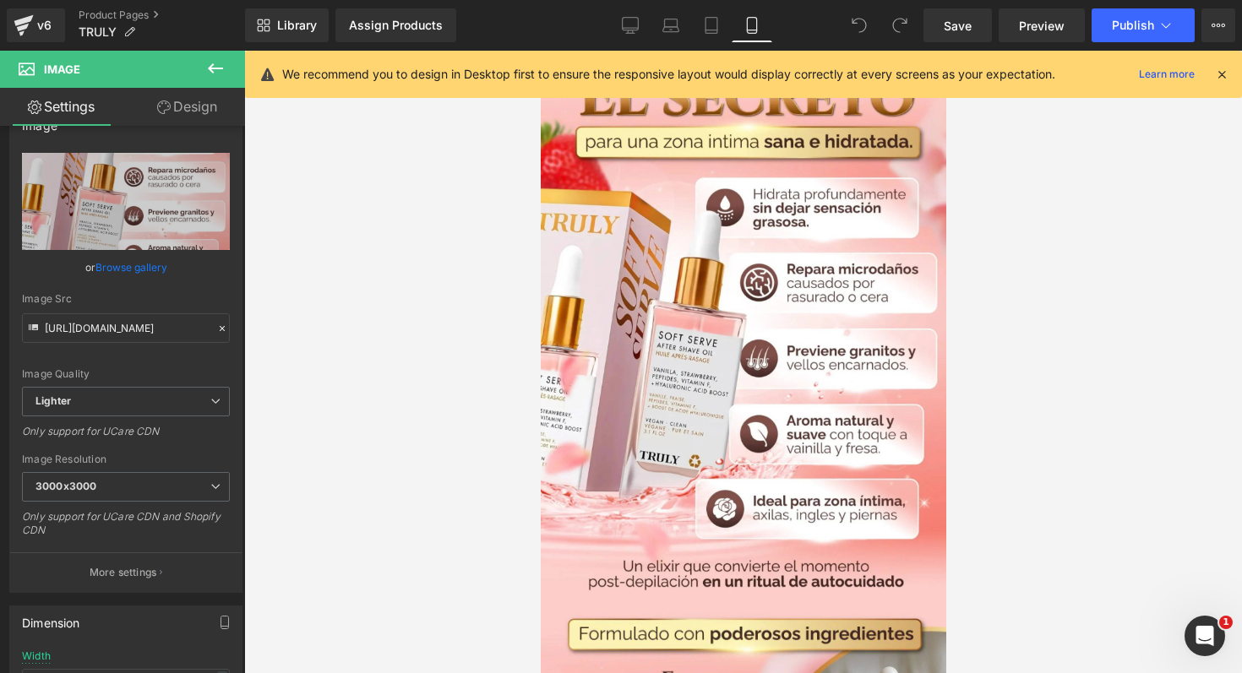 Image resolution: width=1242 pixels, height=673 pixels. Describe the element at coordinates (53, 401) in the screenshot. I see `b: Lighter` at that location.